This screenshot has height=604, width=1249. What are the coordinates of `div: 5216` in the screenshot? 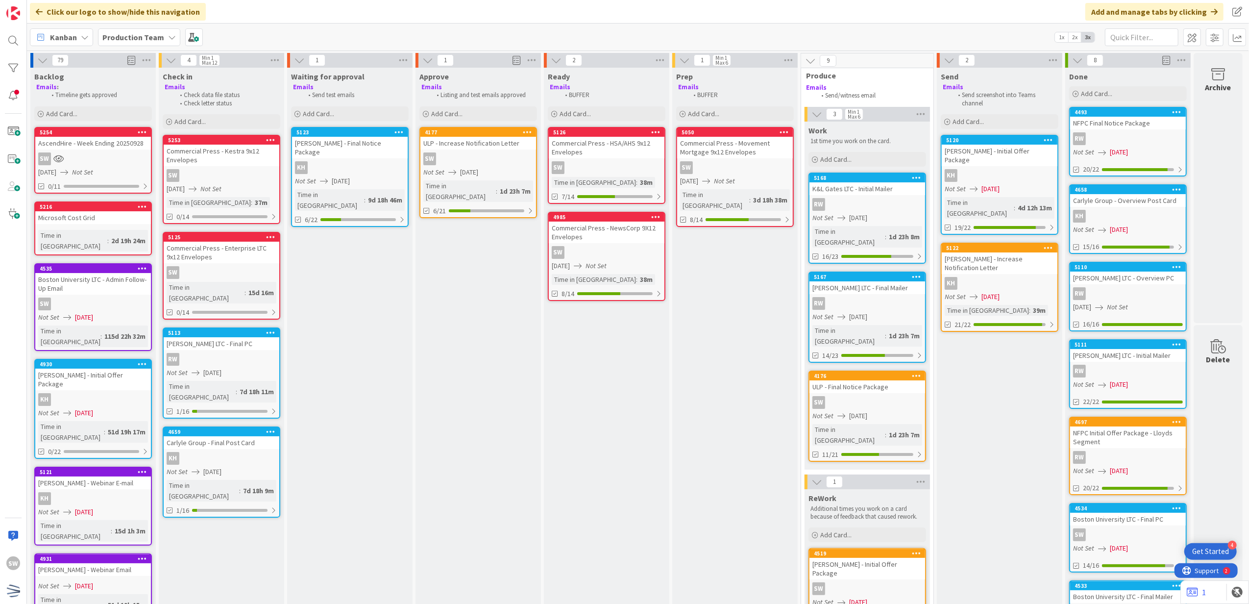 It's located at (93, 207).